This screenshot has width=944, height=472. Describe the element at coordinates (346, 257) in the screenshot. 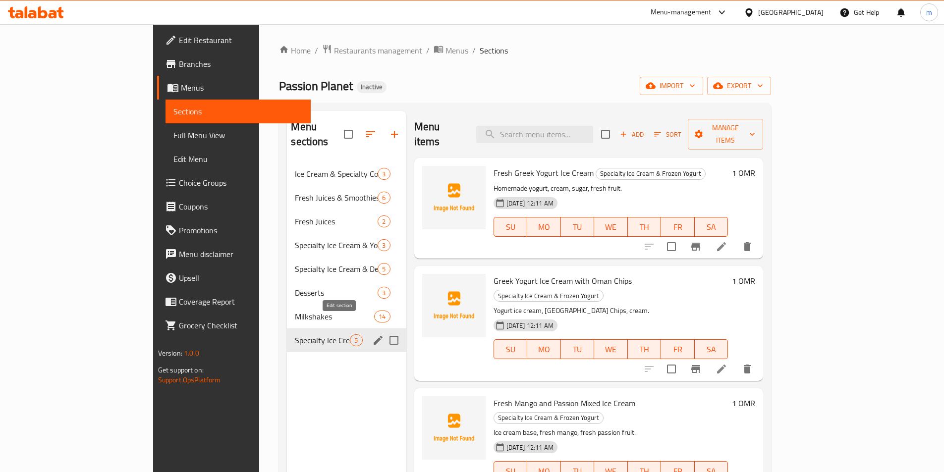

I see `nav: Menu sections` at that location.